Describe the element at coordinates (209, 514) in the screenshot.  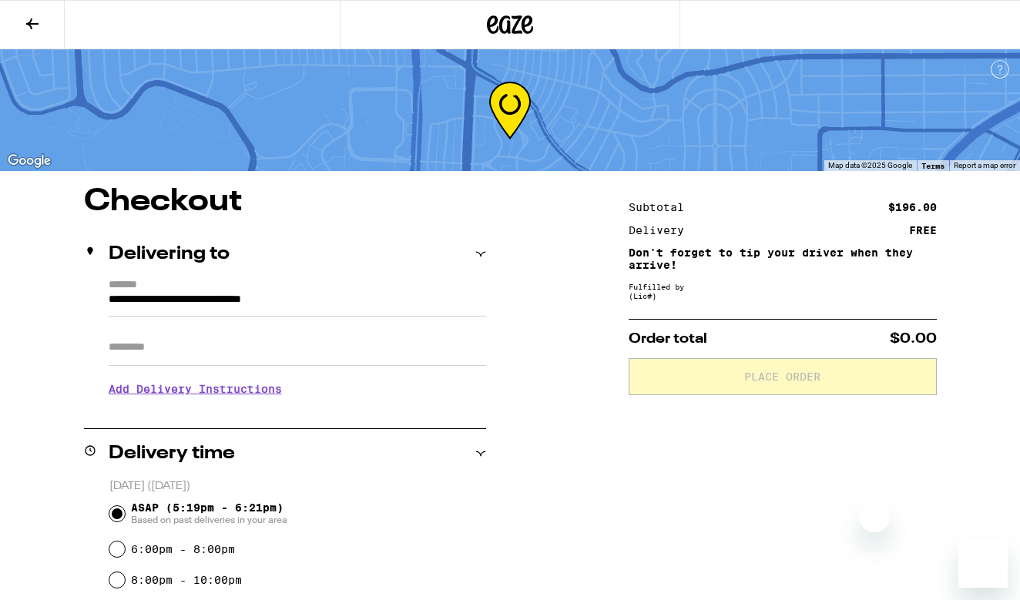
I see `span: ASAP (5:19pm - 6:21pm)` at that location.